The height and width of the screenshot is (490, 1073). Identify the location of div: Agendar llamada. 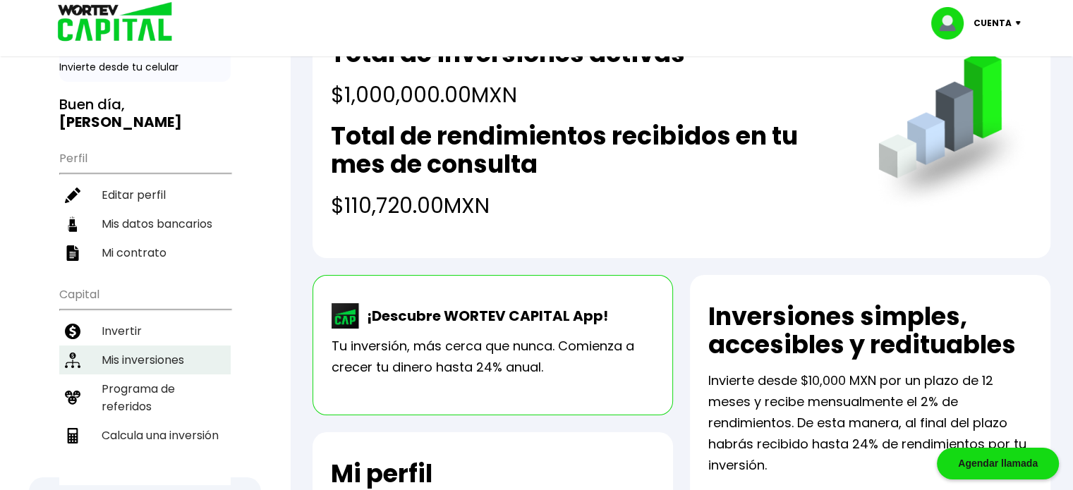
(997, 463).